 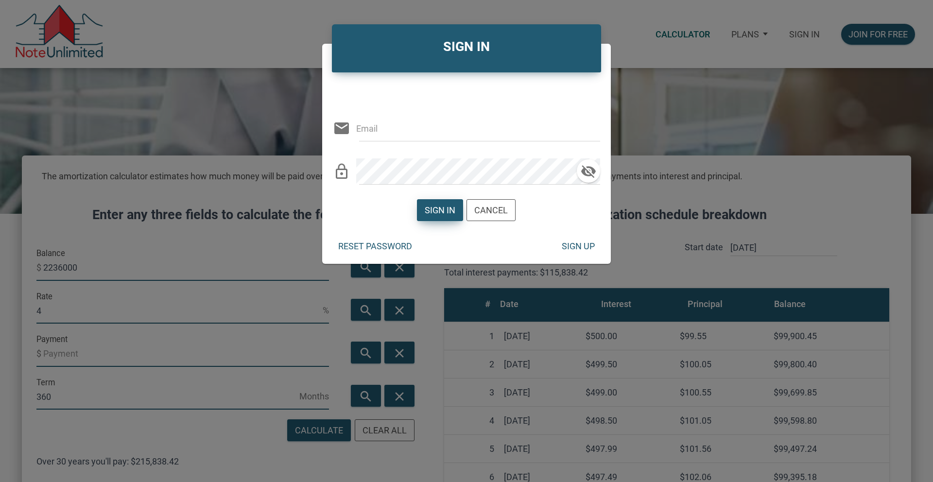 What do you see at coordinates (578, 246) in the screenshot?
I see `button: Sign up` at bounding box center [578, 246].